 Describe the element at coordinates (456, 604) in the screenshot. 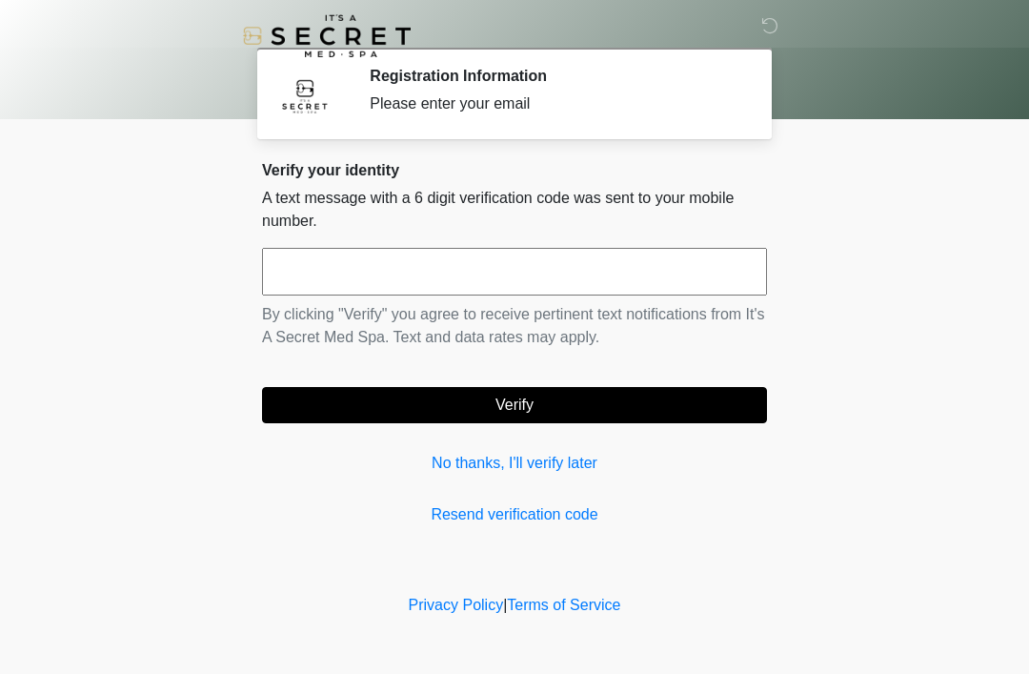

I see `a: Privacy Policy` at that location.